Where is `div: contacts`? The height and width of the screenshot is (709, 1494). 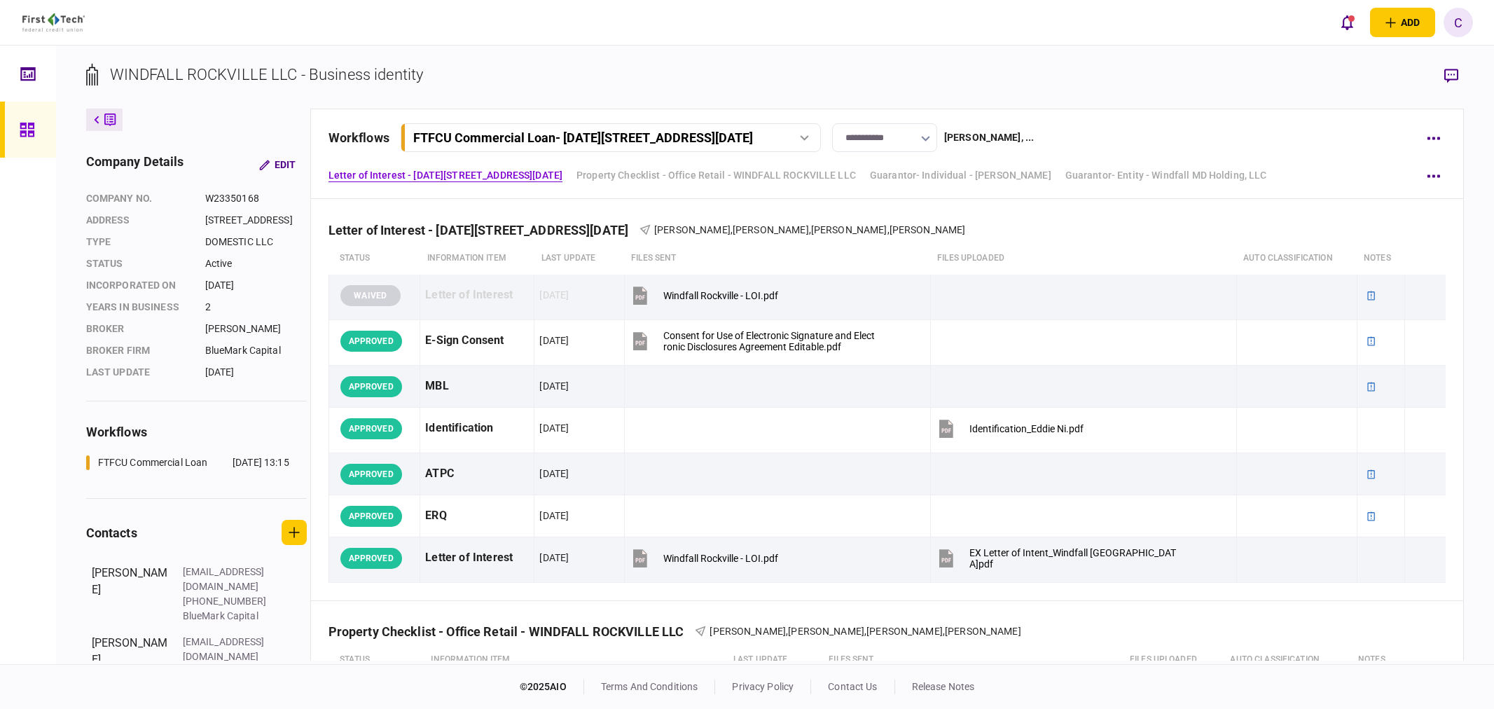
div: contacts is located at coordinates (111, 532).